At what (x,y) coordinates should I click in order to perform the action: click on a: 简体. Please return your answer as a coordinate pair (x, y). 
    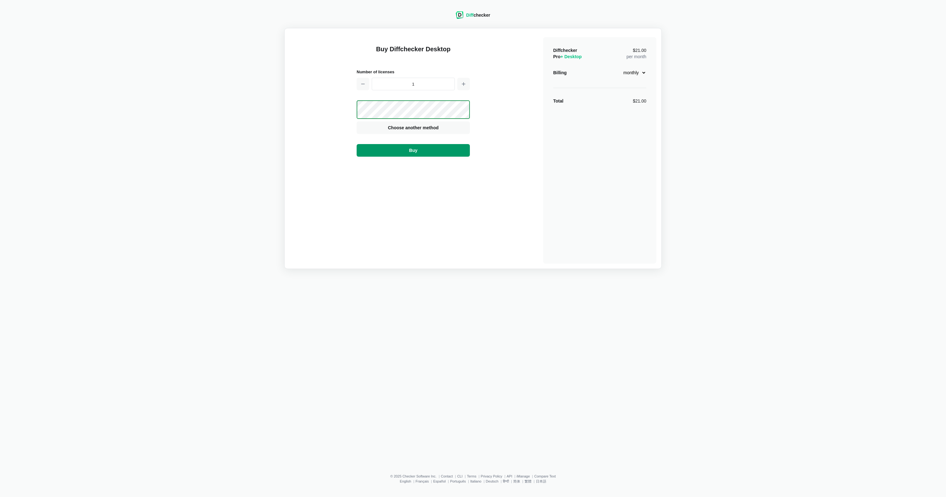
    Looking at the image, I should click on (517, 481).